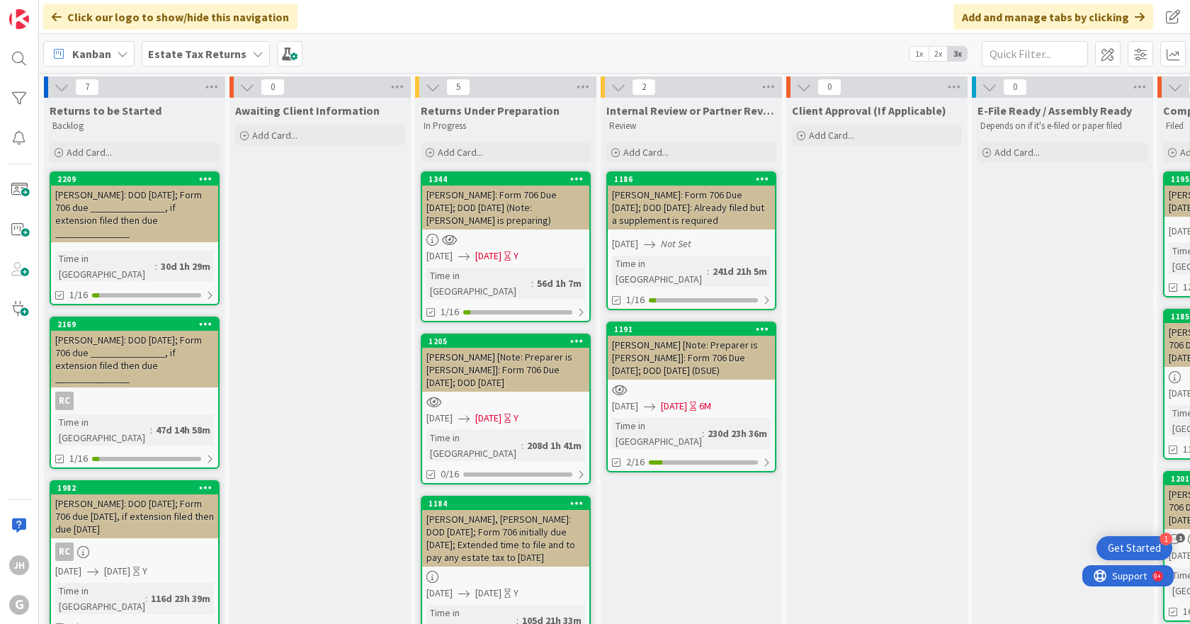 The image size is (1190, 624). I want to click on span: 1, so click(1180, 537).